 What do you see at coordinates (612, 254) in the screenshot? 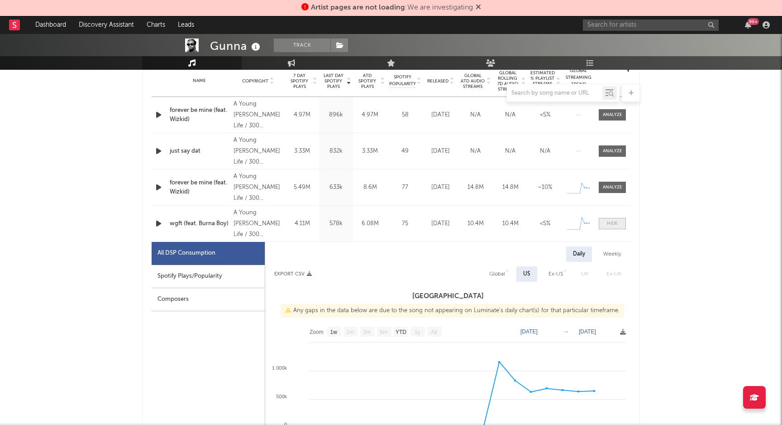
I see `div: Weekly` at bounding box center [612, 254].